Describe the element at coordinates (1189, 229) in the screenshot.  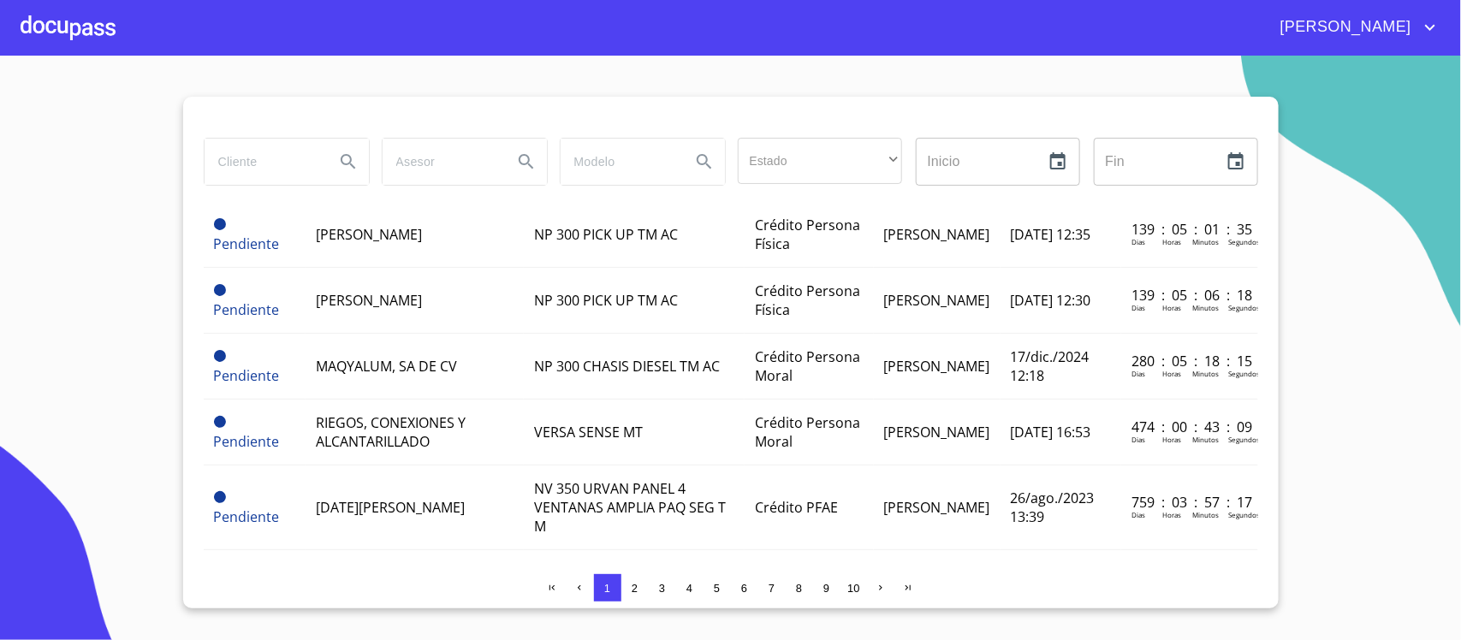
I see `p: 139 : 05 : 01 : 35` at that location.